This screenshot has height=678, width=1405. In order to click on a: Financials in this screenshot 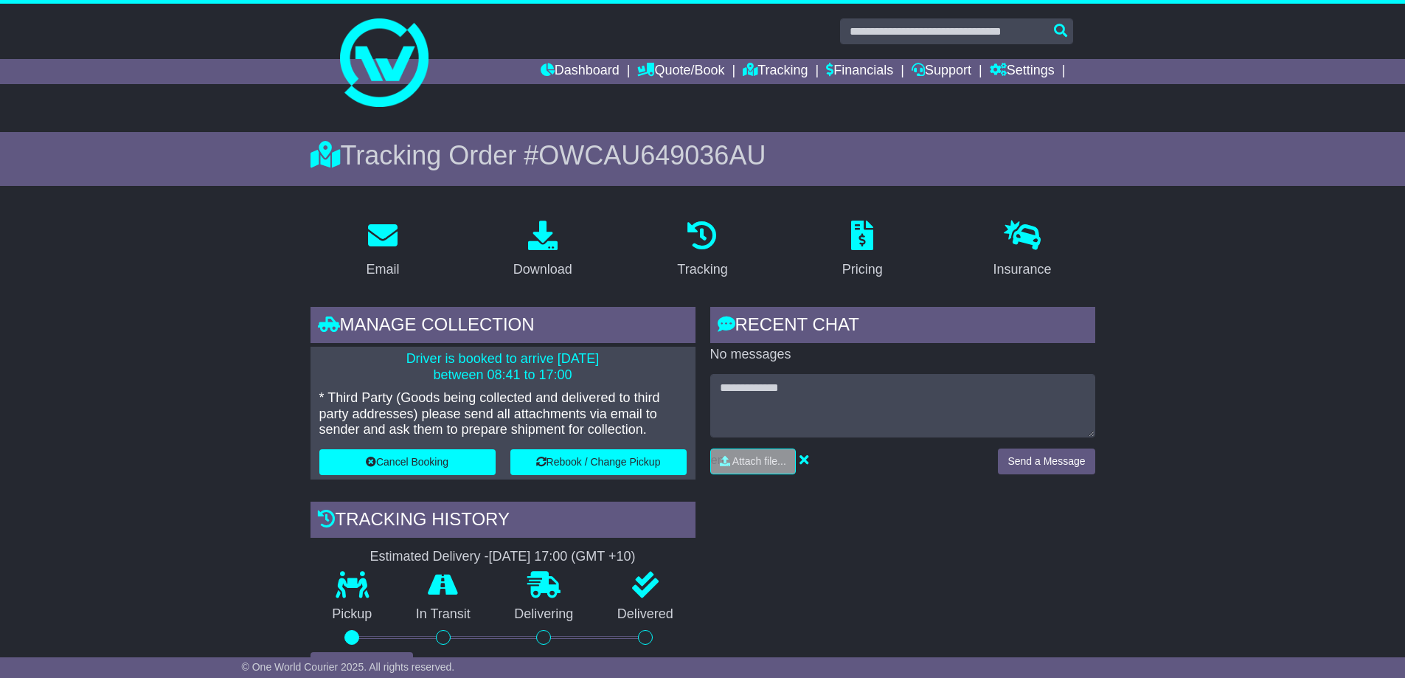, I will do `click(859, 72)`.